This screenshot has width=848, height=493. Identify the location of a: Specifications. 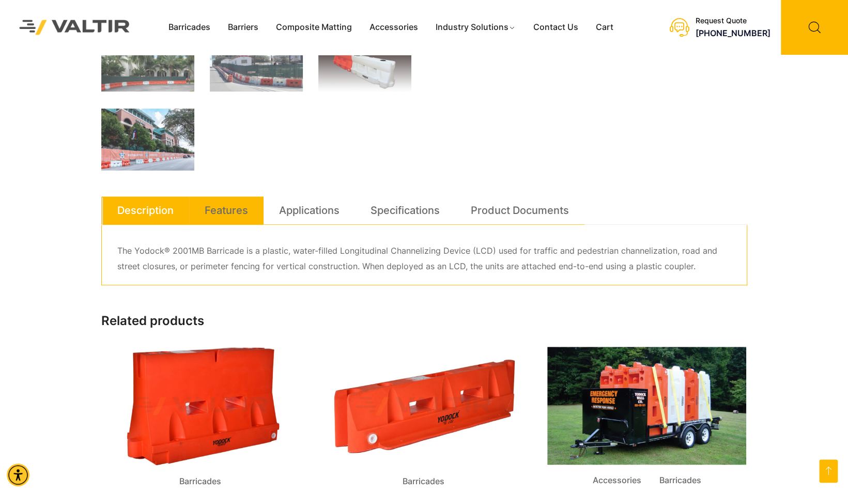
(405, 210).